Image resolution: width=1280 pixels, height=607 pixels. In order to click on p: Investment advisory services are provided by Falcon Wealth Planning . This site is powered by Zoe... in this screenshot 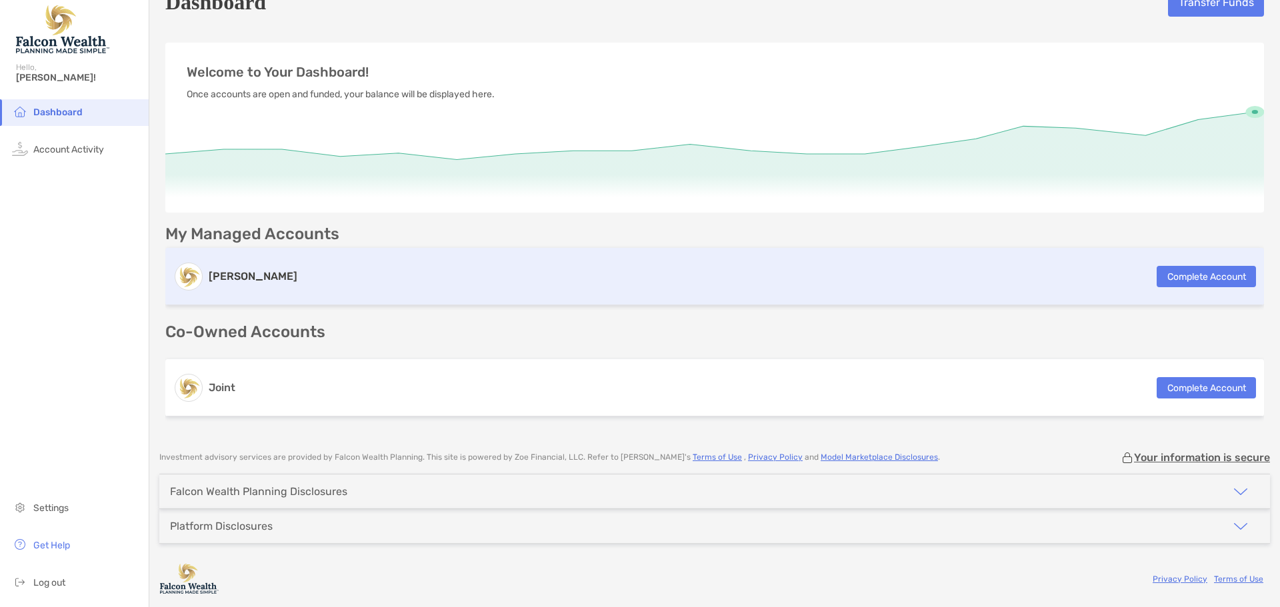, I will do `click(549, 457)`.